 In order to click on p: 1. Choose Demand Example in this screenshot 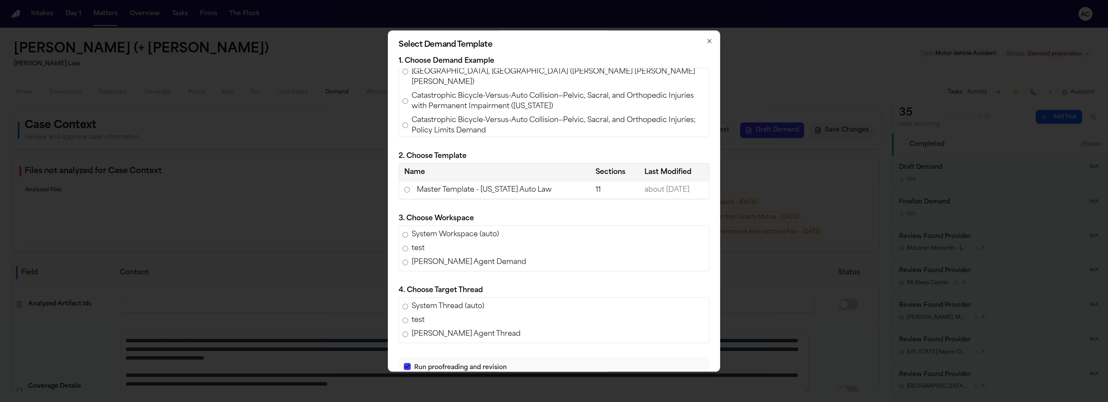, I will do `click(554, 61)`.